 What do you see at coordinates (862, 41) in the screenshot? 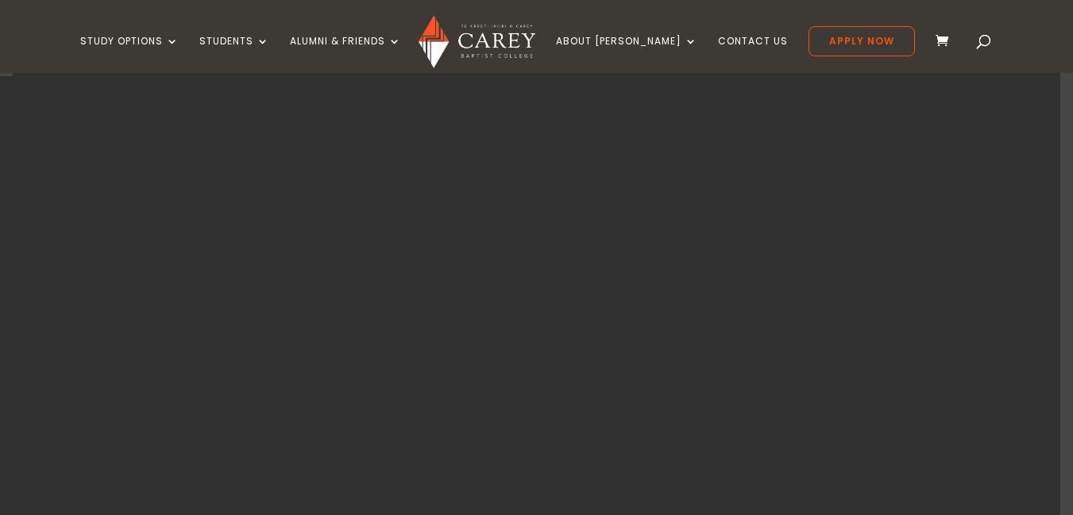
I see `a: Apply Now` at bounding box center [862, 41].